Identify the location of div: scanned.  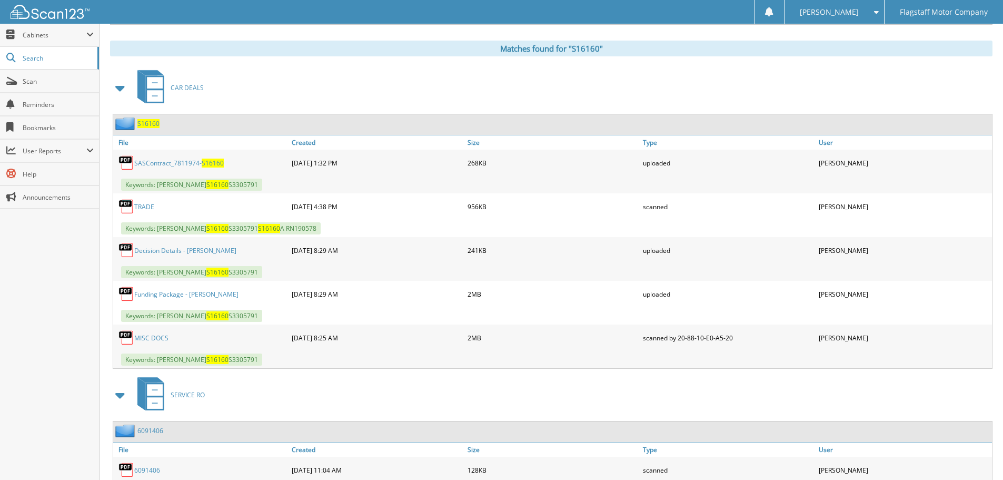
(728, 206).